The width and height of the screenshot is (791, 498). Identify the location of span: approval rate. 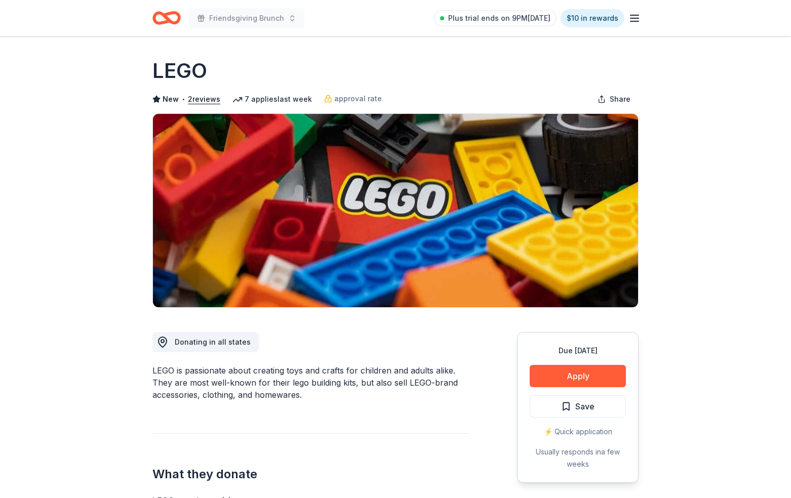
(358, 99).